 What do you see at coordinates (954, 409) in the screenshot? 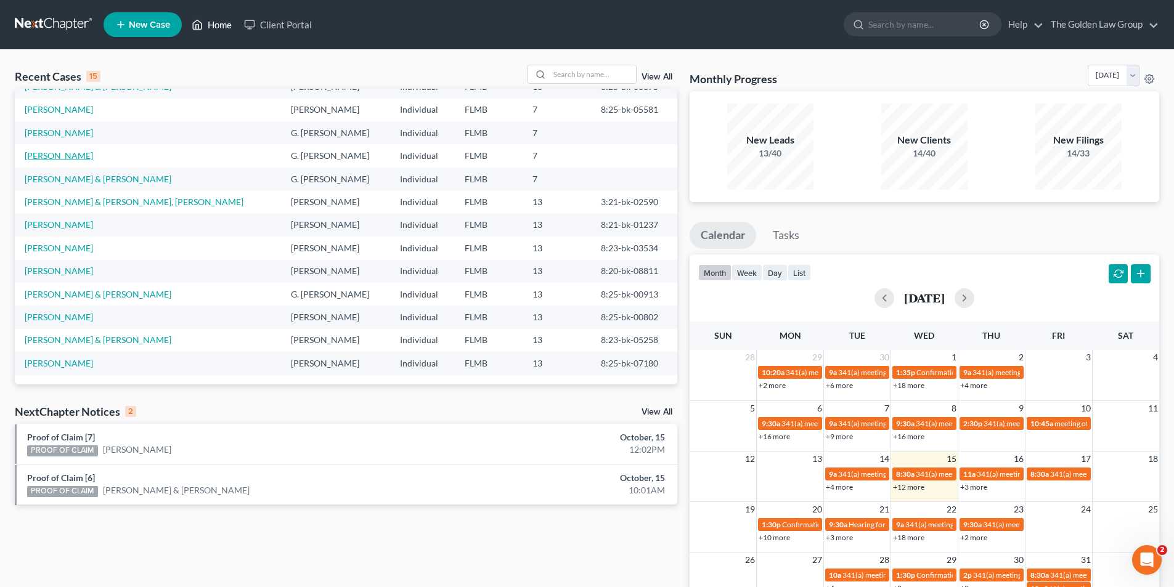
I see `span: 8` at bounding box center [954, 409].